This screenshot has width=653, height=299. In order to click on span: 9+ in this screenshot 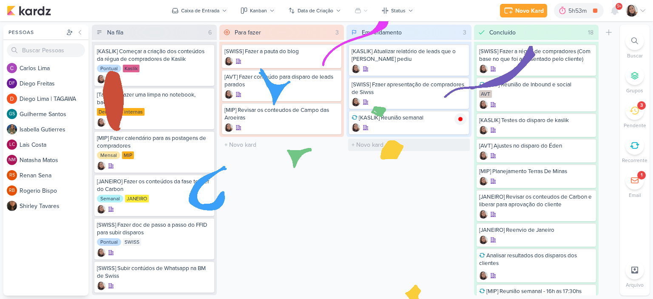, I will do `click(619, 6)`.